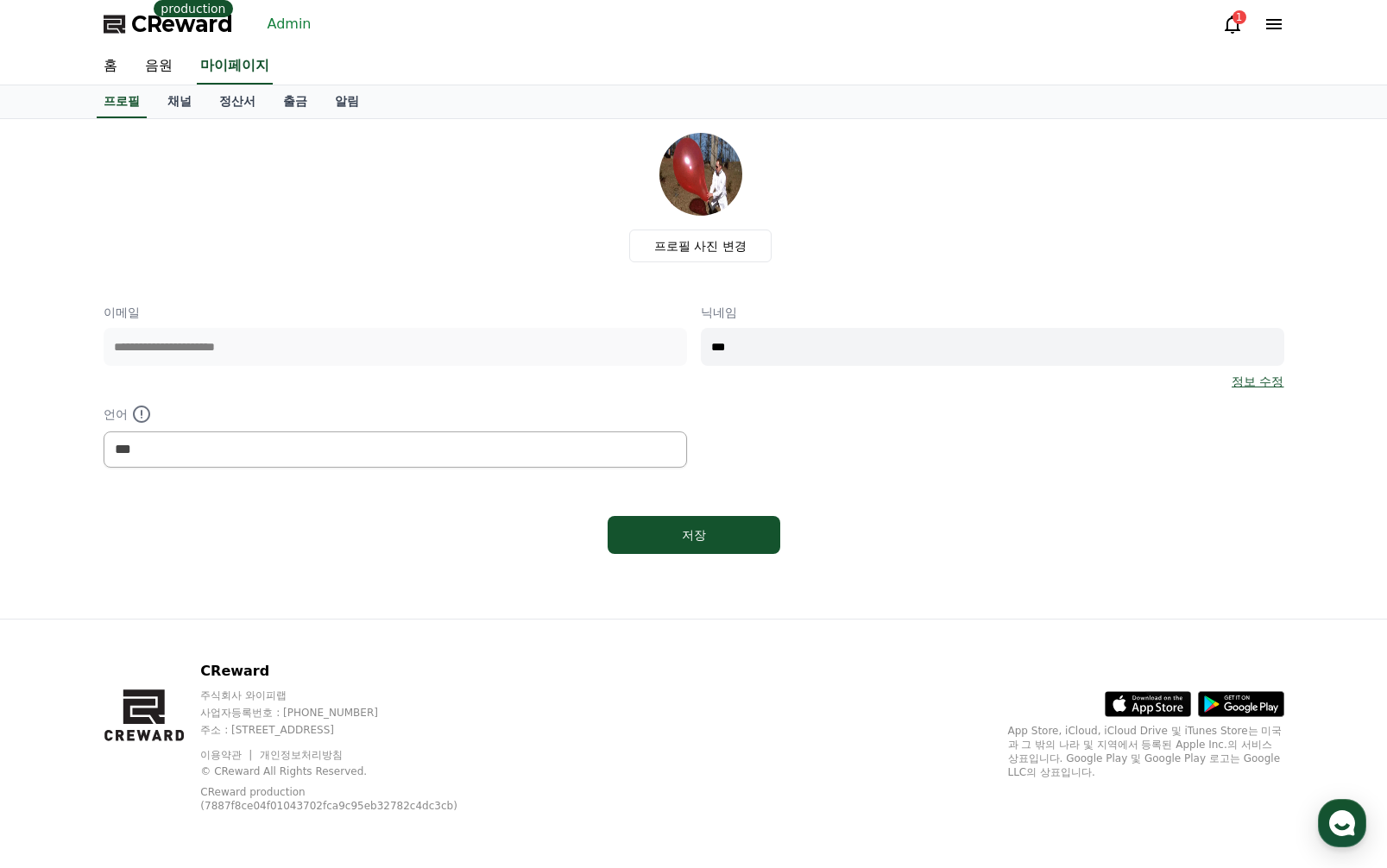 The height and width of the screenshot is (868, 1387). I want to click on p: 닉네임, so click(993, 313).